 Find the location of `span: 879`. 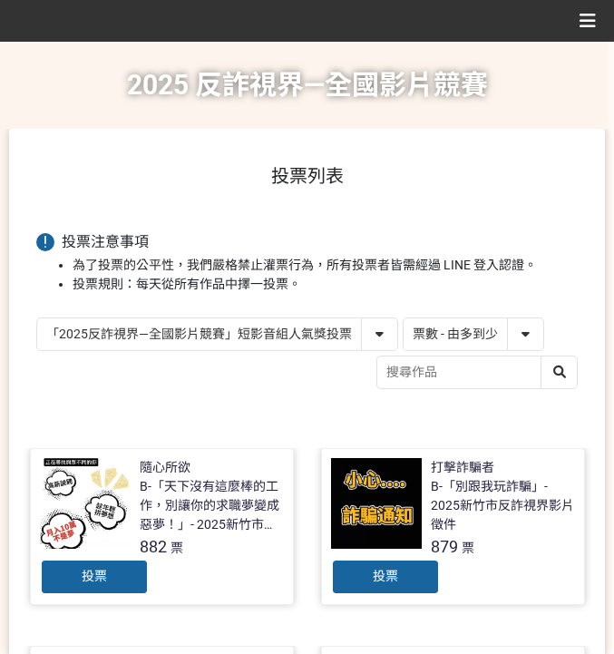

span: 879 is located at coordinates (444, 546).